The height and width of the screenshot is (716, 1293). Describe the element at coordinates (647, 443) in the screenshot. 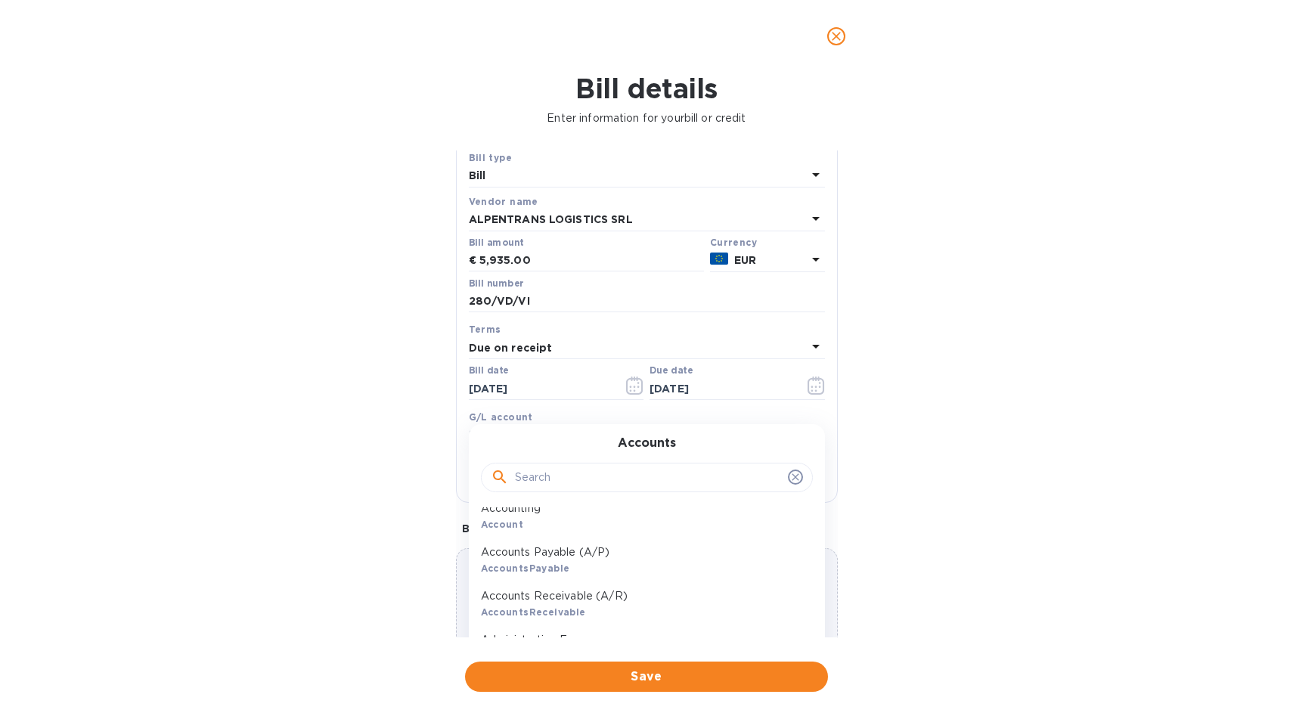

I see `h3: Accounts` at that location.